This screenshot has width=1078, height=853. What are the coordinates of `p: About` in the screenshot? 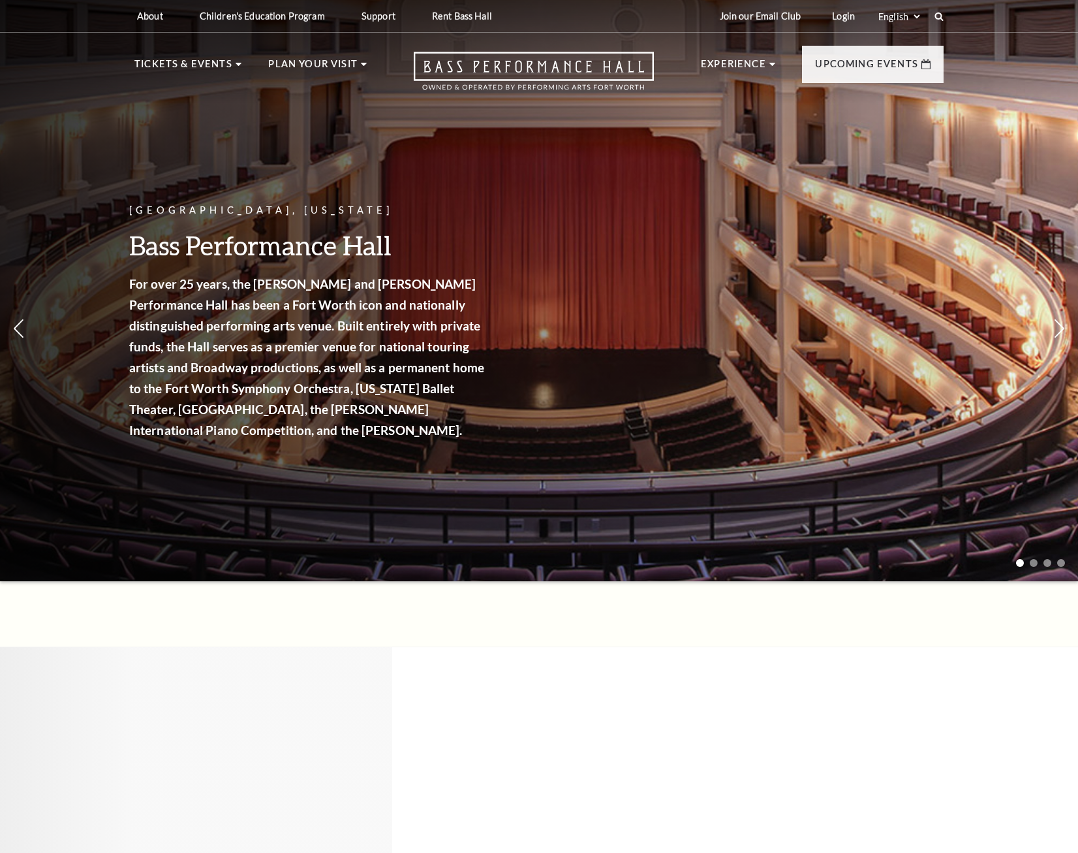 It's located at (150, 16).